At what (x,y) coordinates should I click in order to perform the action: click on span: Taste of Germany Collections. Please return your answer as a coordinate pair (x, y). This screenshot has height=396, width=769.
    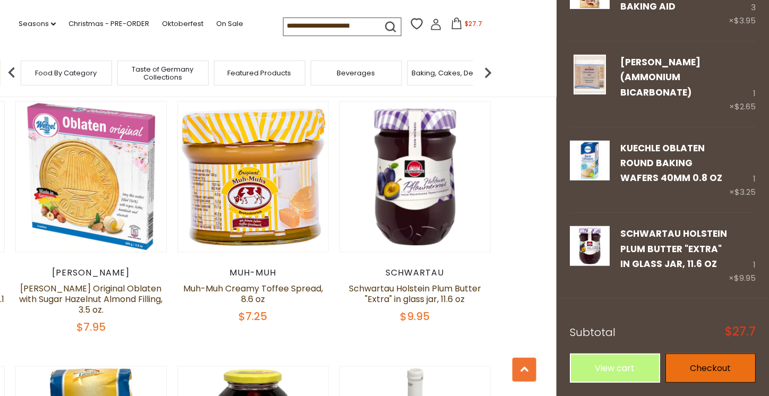
    Looking at the image, I should click on (163, 73).